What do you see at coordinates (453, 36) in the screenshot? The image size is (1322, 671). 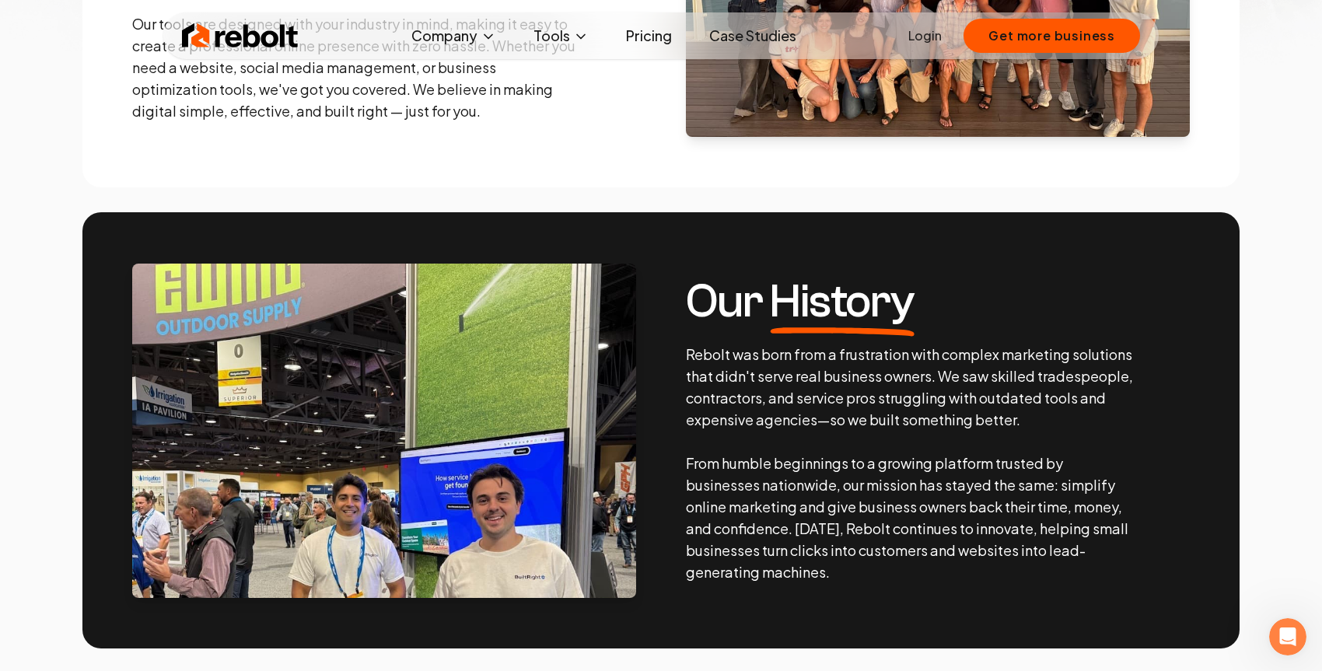 I see `button: Company` at bounding box center [453, 36].